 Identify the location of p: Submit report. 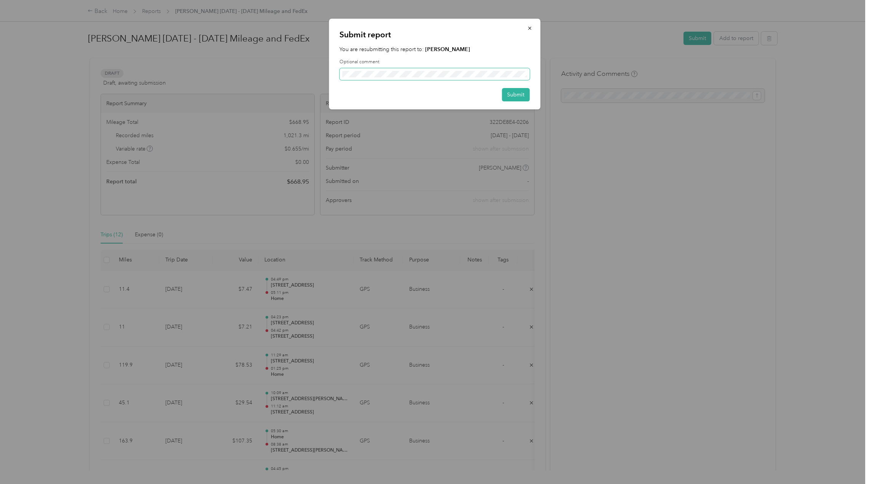
(434, 35).